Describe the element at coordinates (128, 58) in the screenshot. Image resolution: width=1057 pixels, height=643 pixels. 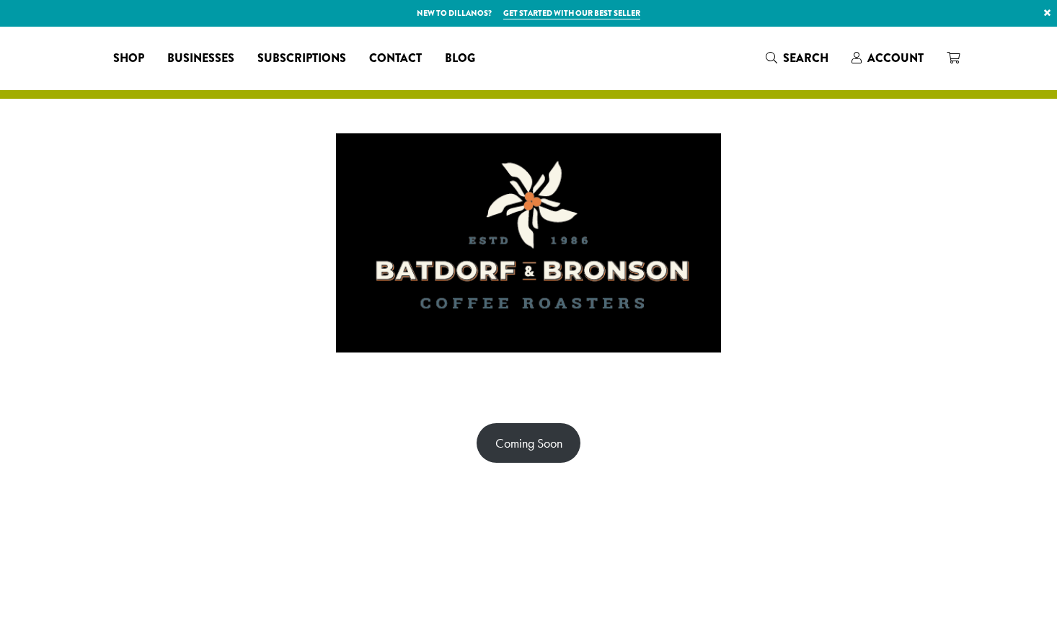
I see `a: Shop` at that location.